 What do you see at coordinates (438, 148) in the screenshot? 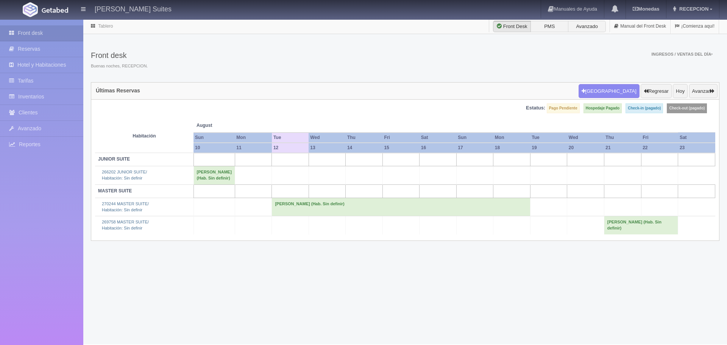
I see `th: 16` at bounding box center [438, 148].